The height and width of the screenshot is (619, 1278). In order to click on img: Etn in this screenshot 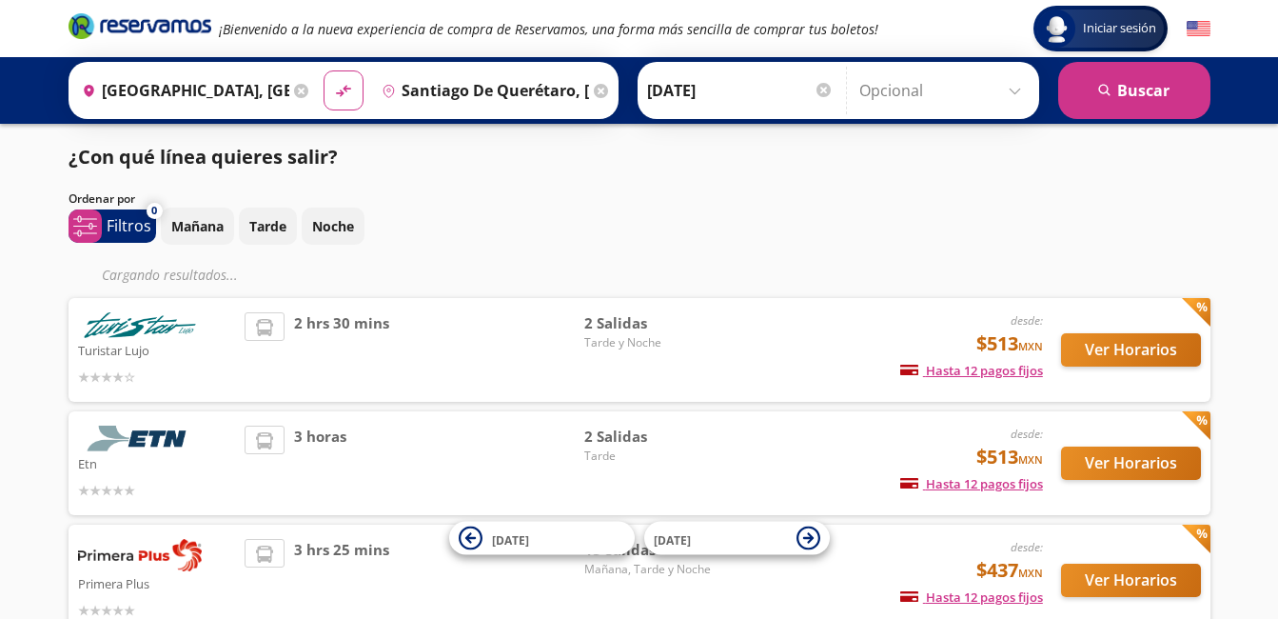, I will do `click(140, 438)`.